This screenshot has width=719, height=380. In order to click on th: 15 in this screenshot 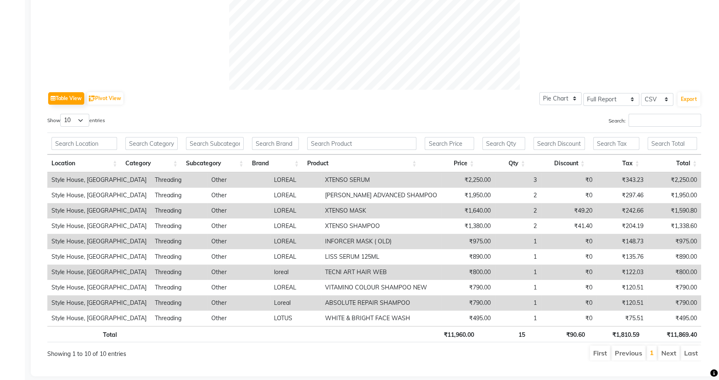, I will do `click(503, 334)`.